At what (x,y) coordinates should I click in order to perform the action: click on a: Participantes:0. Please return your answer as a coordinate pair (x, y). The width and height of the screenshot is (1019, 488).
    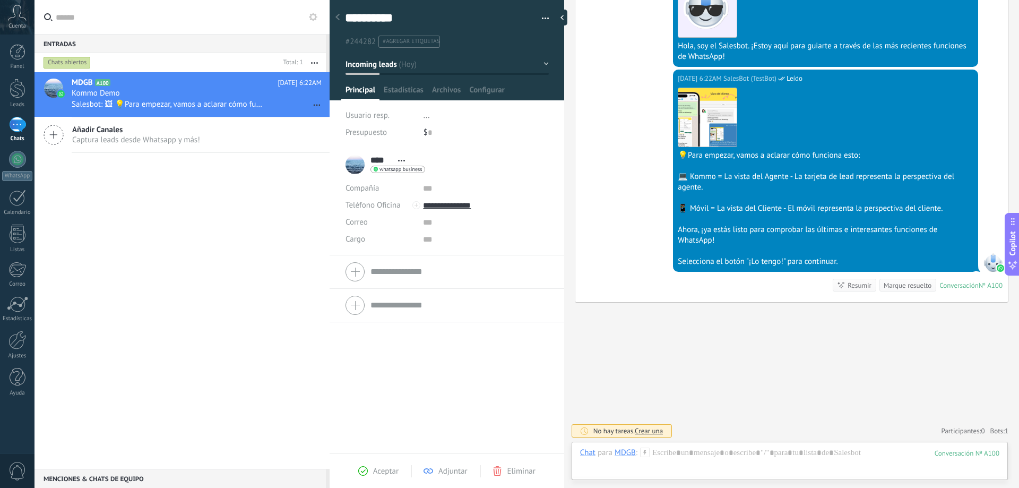
    Looking at the image, I should click on (963, 430).